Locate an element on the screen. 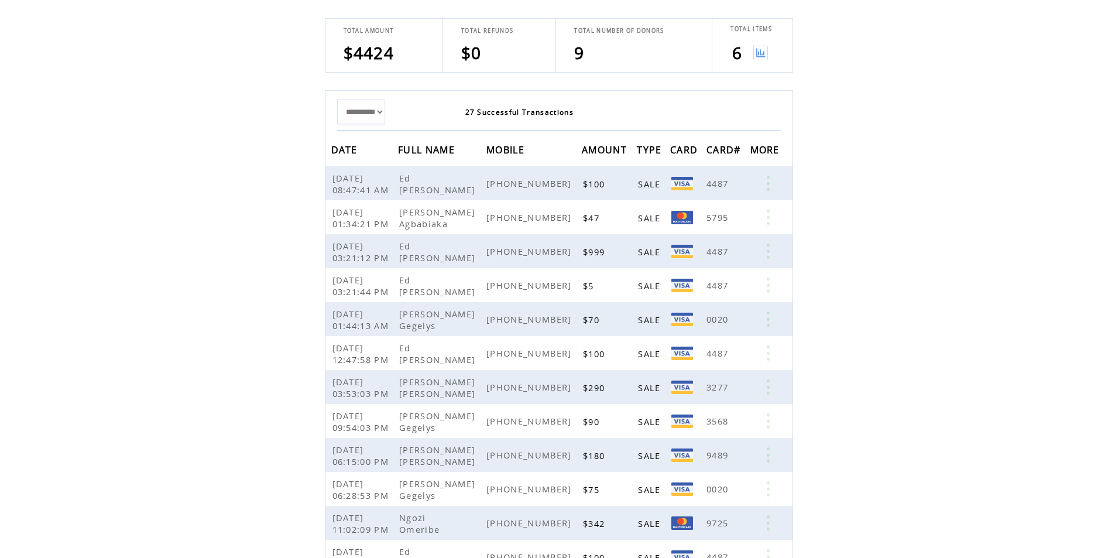  span: 27 Successful Transactions is located at coordinates (520, 112).